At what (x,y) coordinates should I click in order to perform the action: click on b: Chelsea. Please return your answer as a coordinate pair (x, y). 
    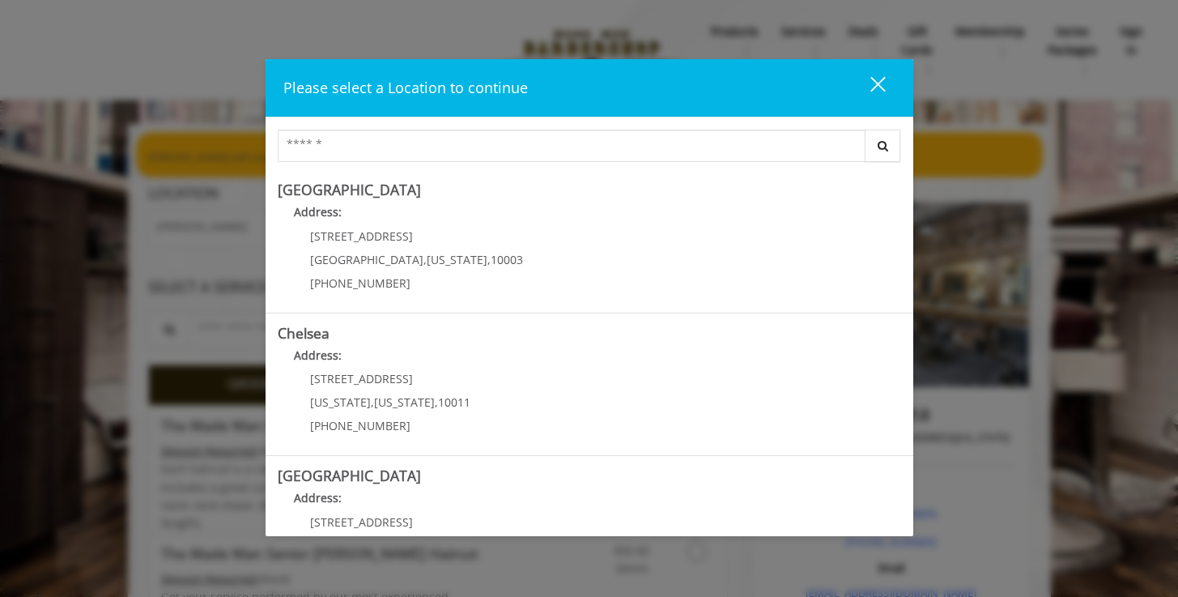
    Looking at the image, I should click on (304, 333).